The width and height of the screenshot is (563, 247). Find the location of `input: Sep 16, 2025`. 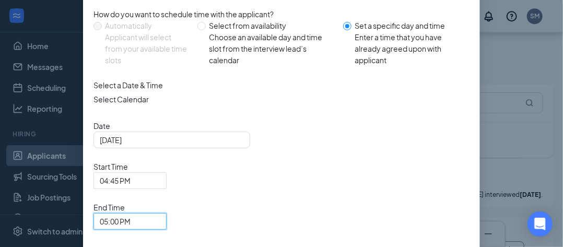

input: Sep 16, 2025 is located at coordinates (171, 140).